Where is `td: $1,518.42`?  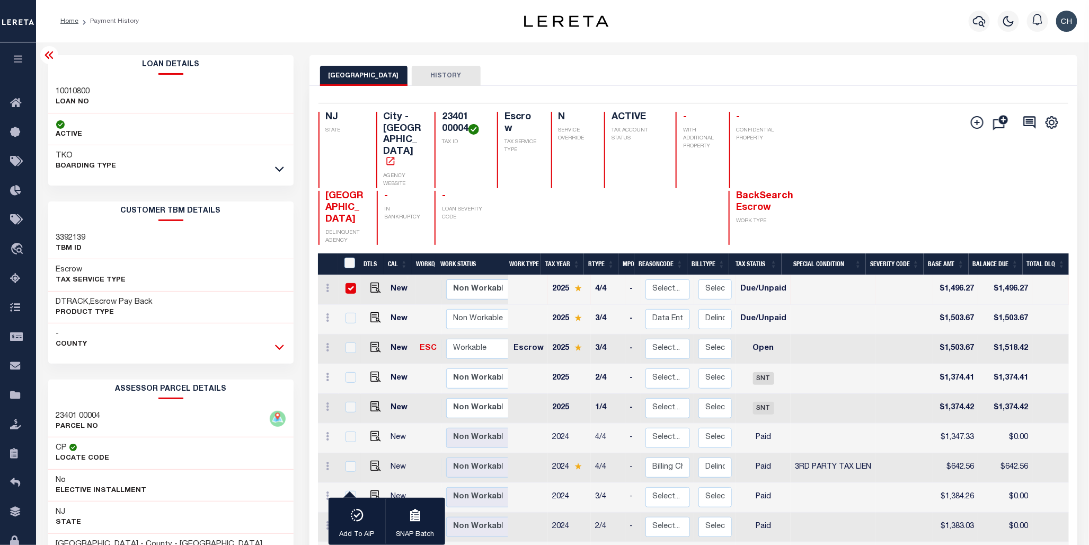
td: $1,518.42 is located at coordinates (1005, 349).